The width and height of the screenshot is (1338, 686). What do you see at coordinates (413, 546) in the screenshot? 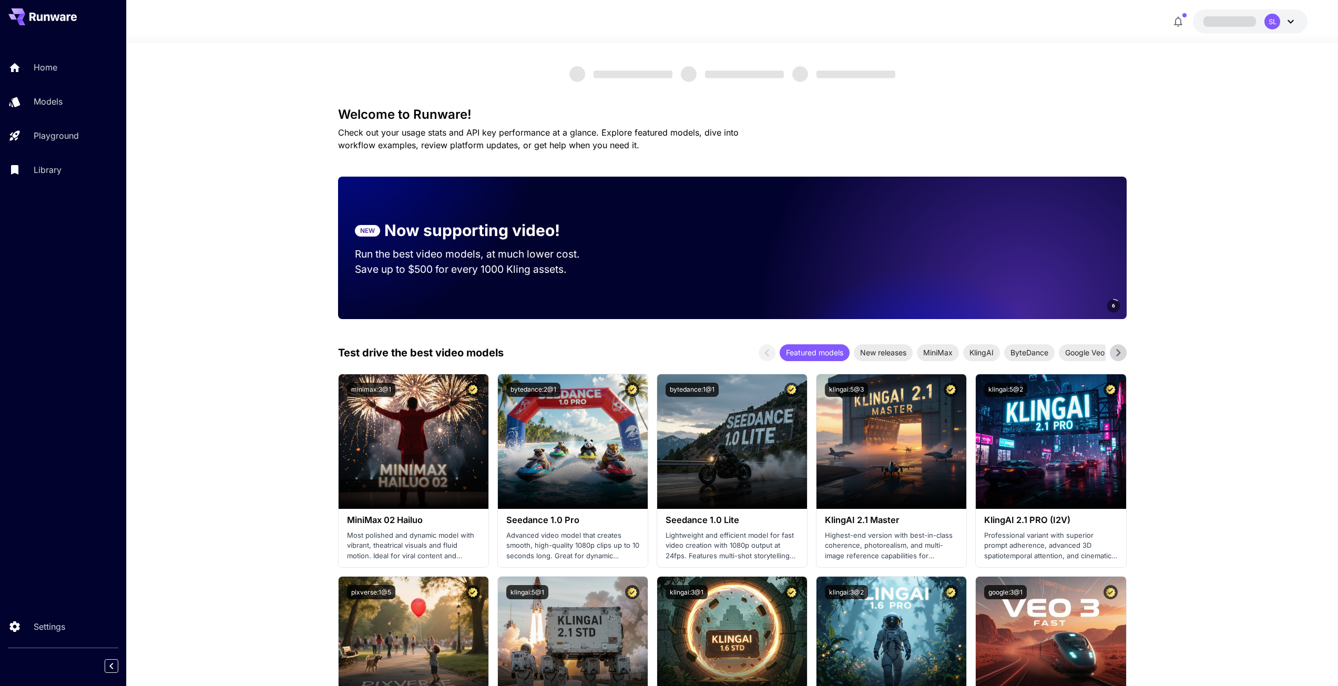
I see `p: Most polished and dynamic model with vibrant, theatrical visuals and fluid motion. Ideal for vira...` at bounding box center [413, 546].